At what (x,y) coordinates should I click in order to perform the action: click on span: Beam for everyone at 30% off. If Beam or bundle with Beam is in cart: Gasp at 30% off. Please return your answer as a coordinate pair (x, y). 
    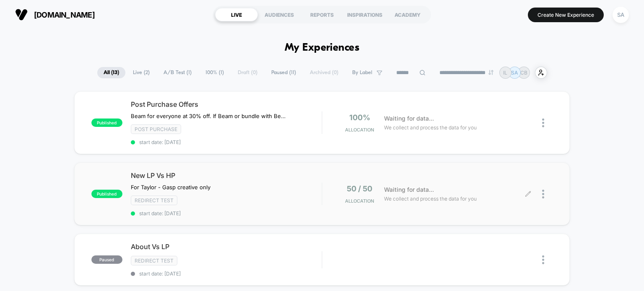
    Looking at the image, I should click on (208, 116).